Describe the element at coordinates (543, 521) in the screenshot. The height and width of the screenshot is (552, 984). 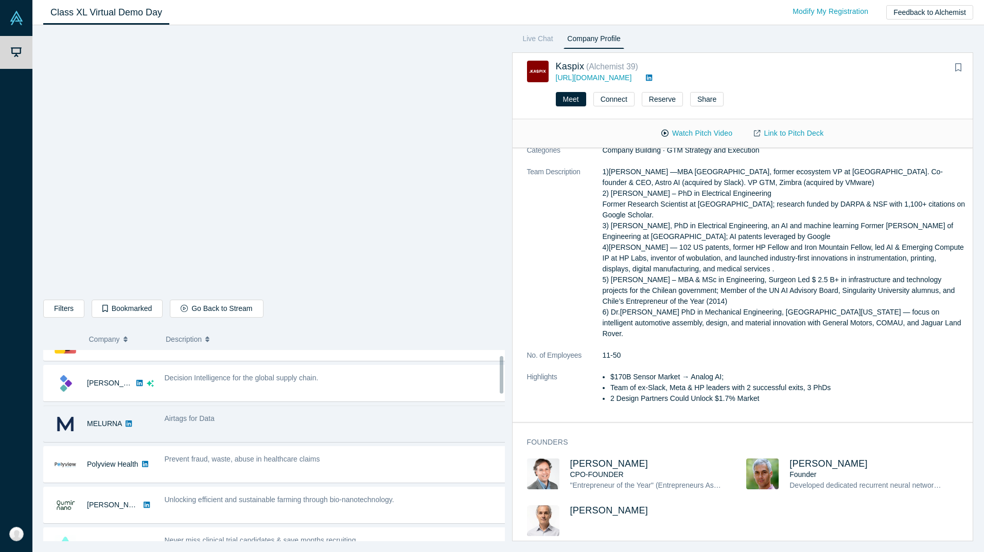
I see `img: Eduardo Izquierdo's Profile Image` at that location.